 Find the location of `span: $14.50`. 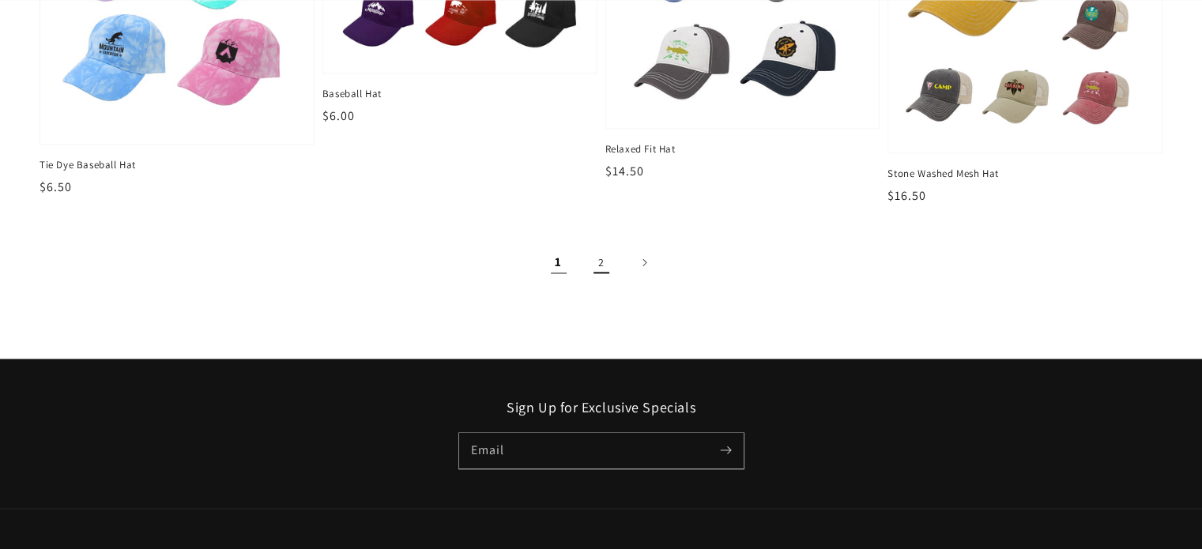

span: $14.50 is located at coordinates (625, 171).